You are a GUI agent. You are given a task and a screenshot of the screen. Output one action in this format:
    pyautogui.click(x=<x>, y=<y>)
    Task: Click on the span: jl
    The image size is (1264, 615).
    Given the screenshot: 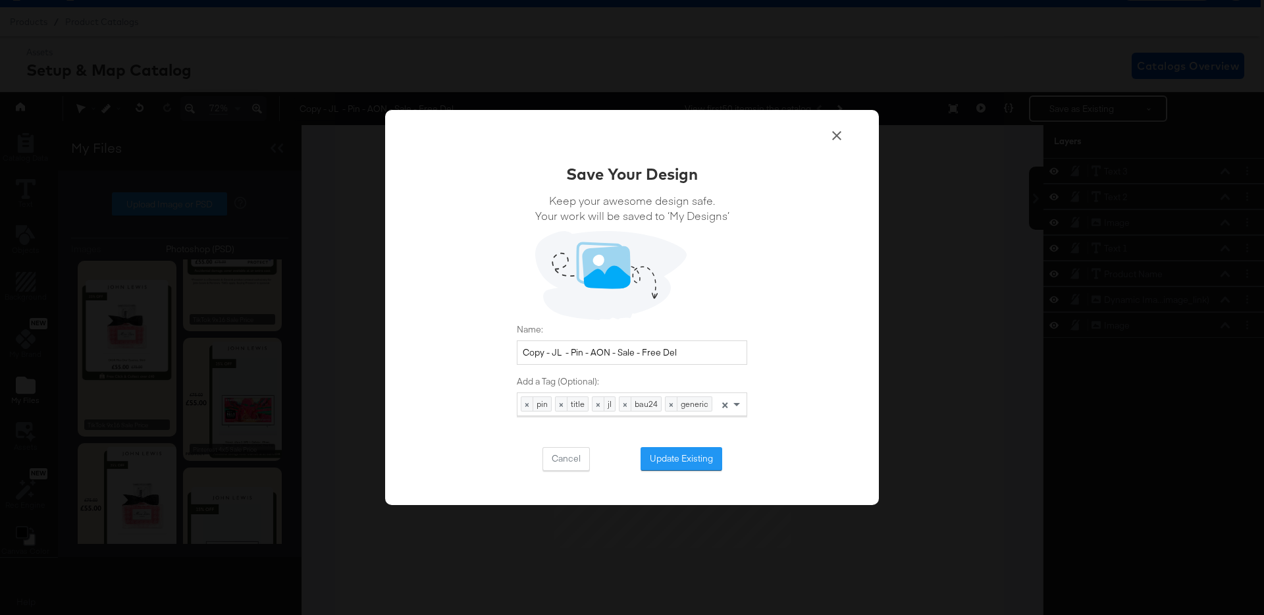 What is the action you would take?
    pyautogui.click(x=609, y=403)
    